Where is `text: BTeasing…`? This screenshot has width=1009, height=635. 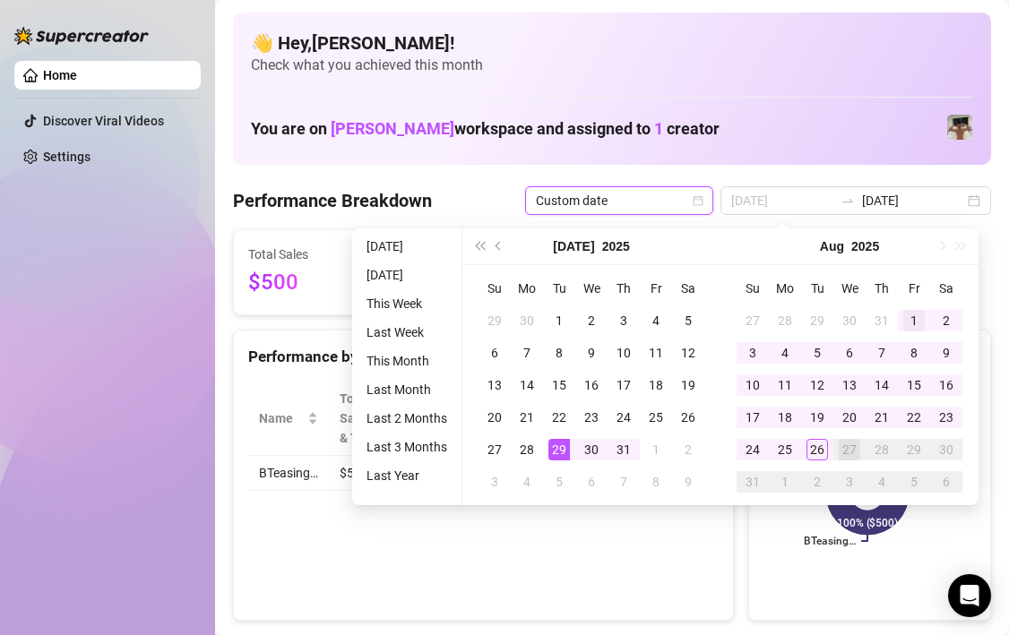 text: BTeasing… is located at coordinates (830, 541).